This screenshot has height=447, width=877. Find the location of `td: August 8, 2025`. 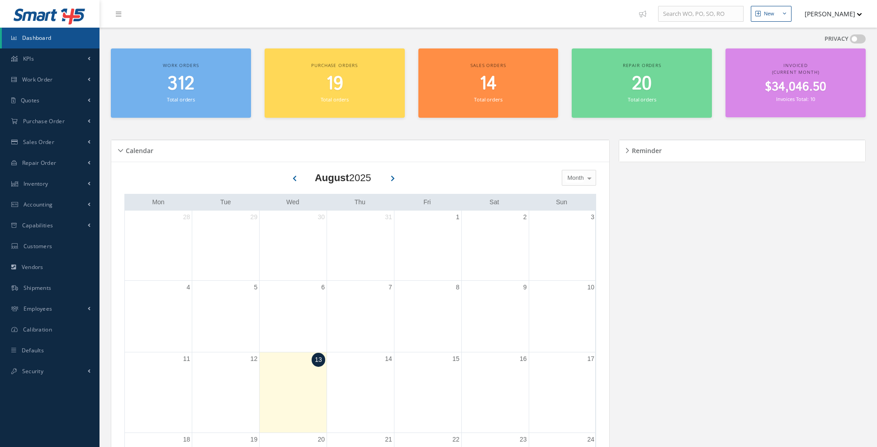

td: August 8, 2025 is located at coordinates (428, 316).